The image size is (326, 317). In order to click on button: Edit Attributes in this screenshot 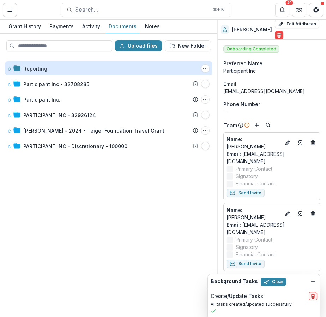, I will do `click(297, 24)`.